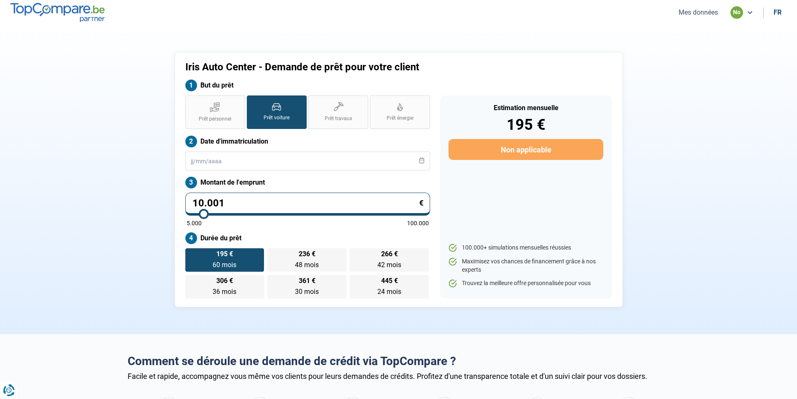 The width and height of the screenshot is (797, 399). What do you see at coordinates (215, 119) in the screenshot?
I see `span: Prêt personnel` at bounding box center [215, 119].